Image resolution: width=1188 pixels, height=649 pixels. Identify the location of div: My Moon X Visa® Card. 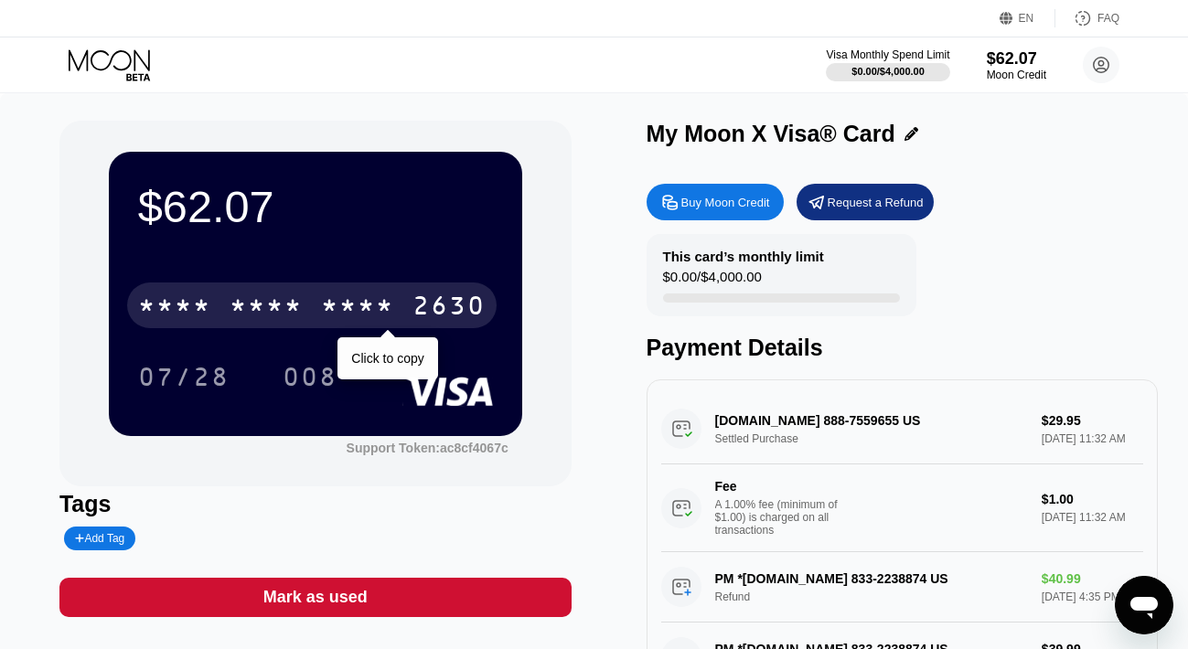
(771, 133).